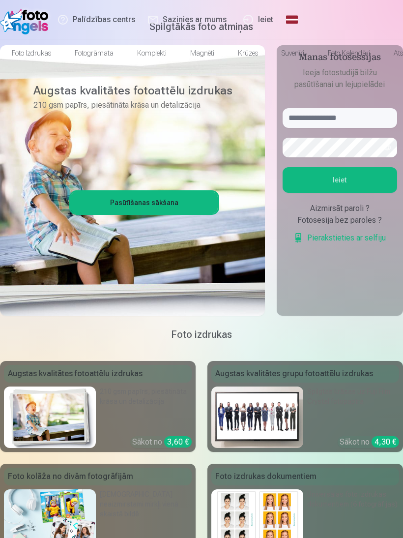 The width and height of the screenshot is (403, 538). What do you see at coordinates (248, 53) in the screenshot?
I see `a: Krūzes` at bounding box center [248, 53].